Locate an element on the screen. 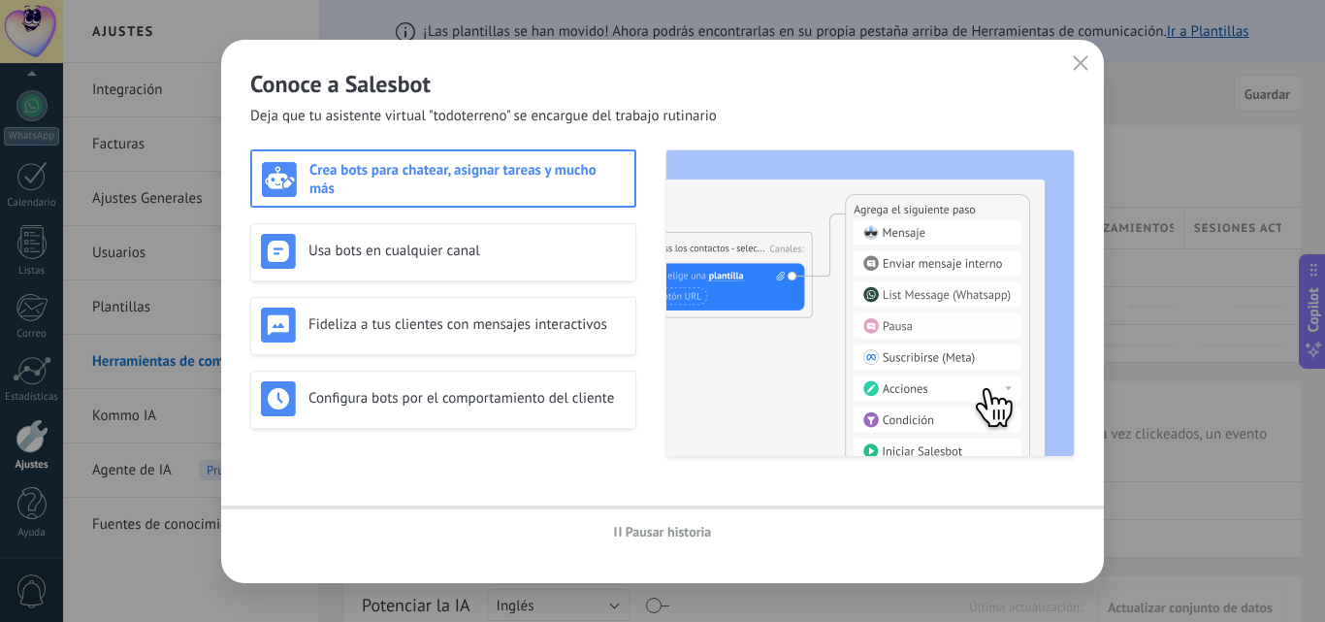  h2: Conoce a Salesbot is located at coordinates (663, 83).